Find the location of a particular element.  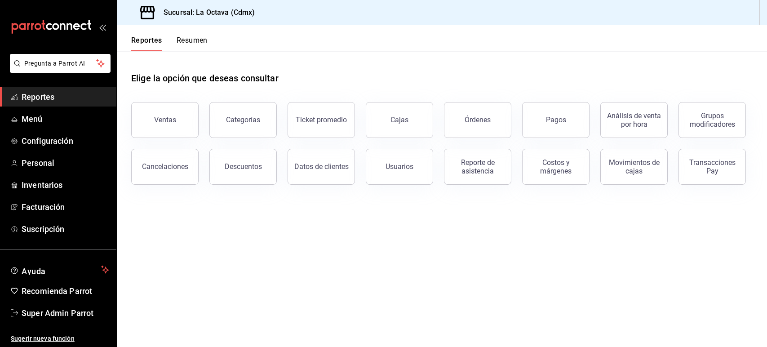

button: Usuarios is located at coordinates (400, 167).